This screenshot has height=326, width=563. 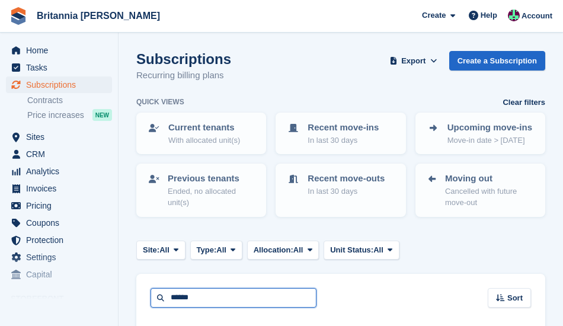 I want to click on div: NEW, so click(x=102, y=115).